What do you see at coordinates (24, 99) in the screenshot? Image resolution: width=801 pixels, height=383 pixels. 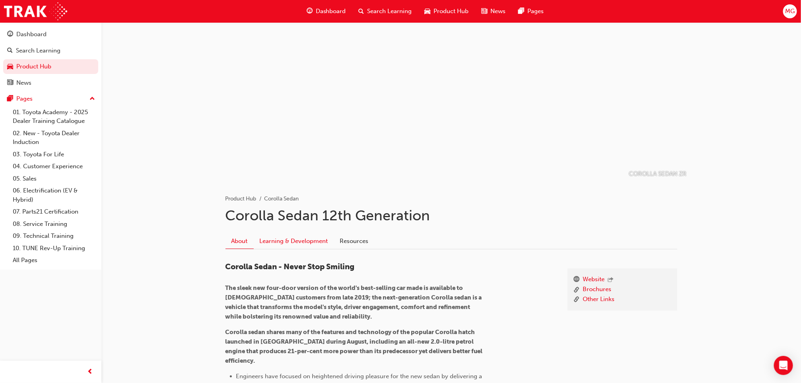 I see `div: Pages` at bounding box center [24, 99].